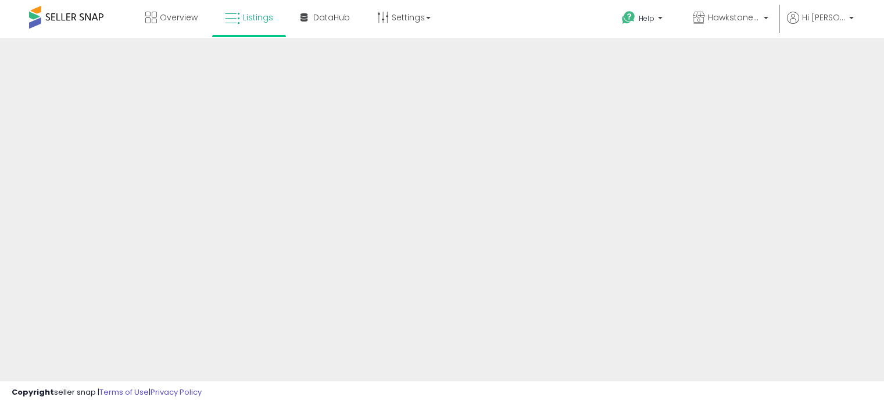  I want to click on a: Help, so click(643, 20).